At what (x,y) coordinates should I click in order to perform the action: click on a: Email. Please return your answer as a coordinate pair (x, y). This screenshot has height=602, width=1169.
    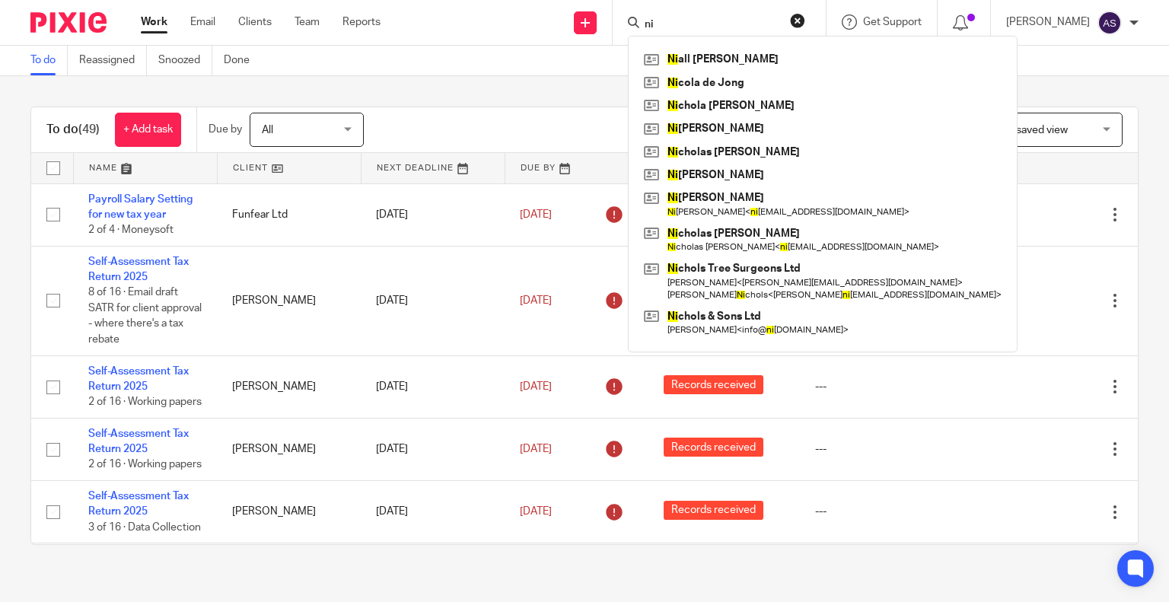
    Looking at the image, I should click on (202, 22).